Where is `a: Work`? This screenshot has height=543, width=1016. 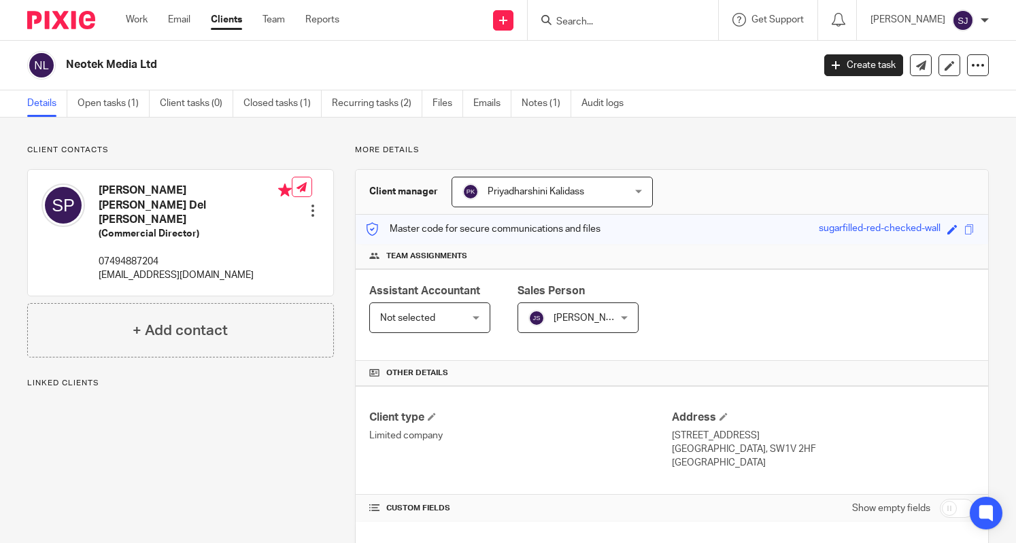 a: Work is located at coordinates (137, 20).